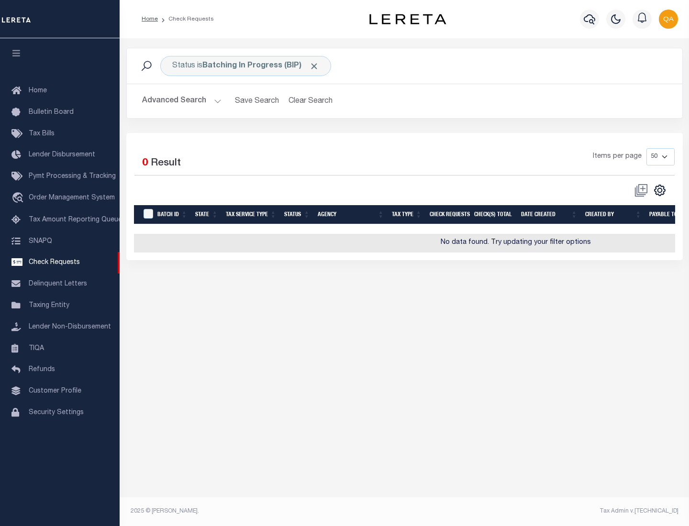 This screenshot has width=689, height=526. Describe the element at coordinates (245, 66) in the screenshot. I see `div: Status is` at that location.